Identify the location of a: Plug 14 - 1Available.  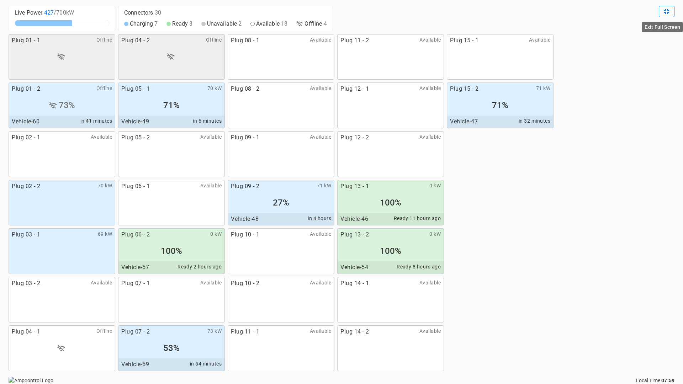
(391, 300).